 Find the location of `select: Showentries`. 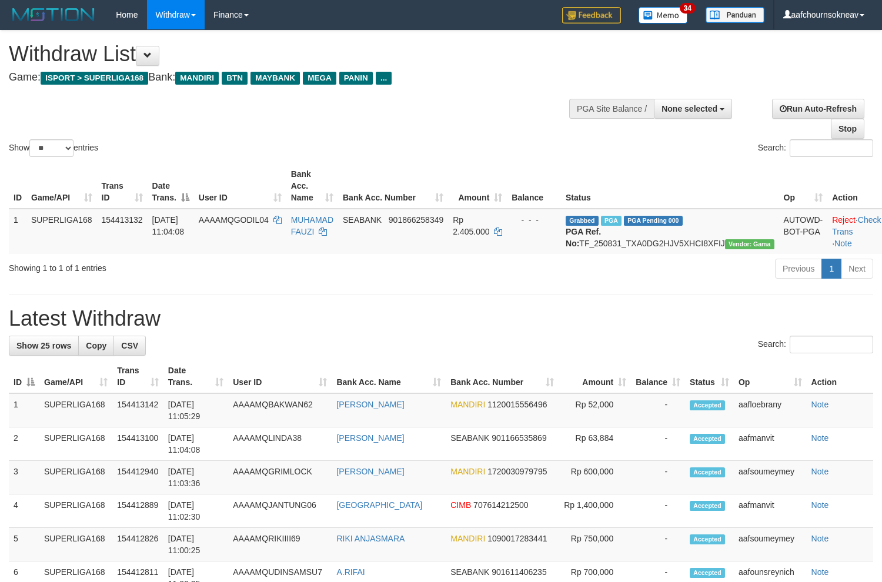

select: Showentries is located at coordinates (51, 148).